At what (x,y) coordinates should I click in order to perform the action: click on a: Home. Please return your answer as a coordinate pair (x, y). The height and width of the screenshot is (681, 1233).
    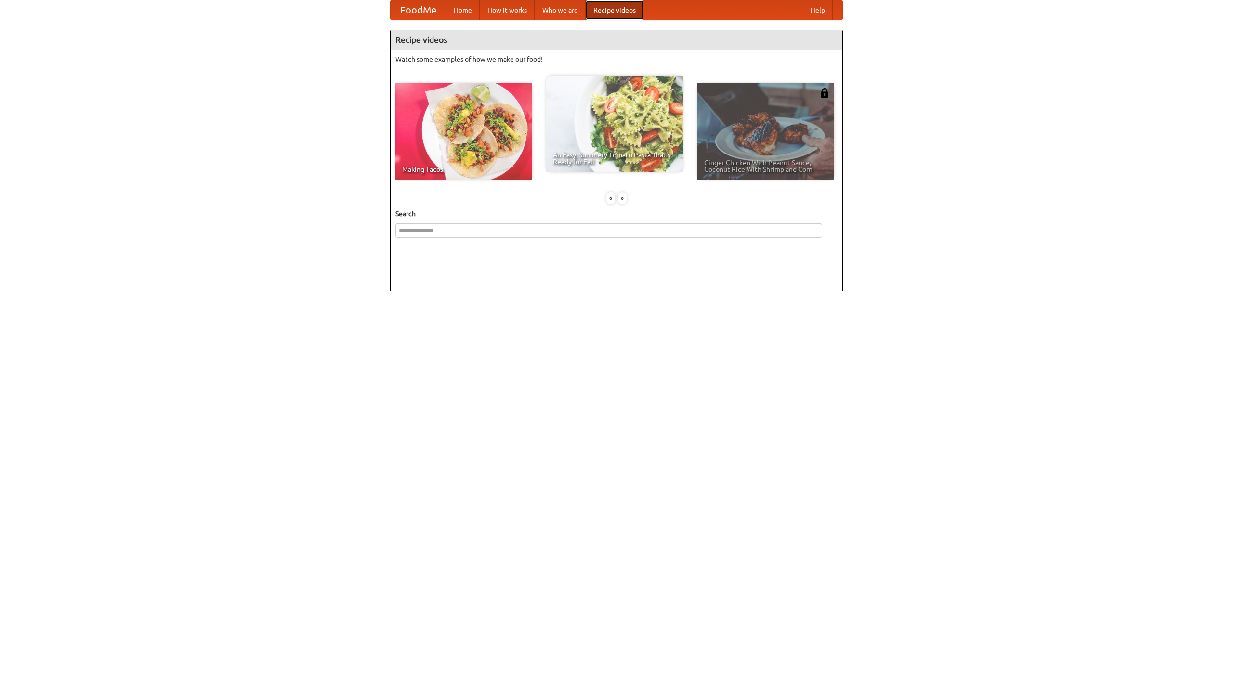
    Looking at the image, I should click on (463, 10).